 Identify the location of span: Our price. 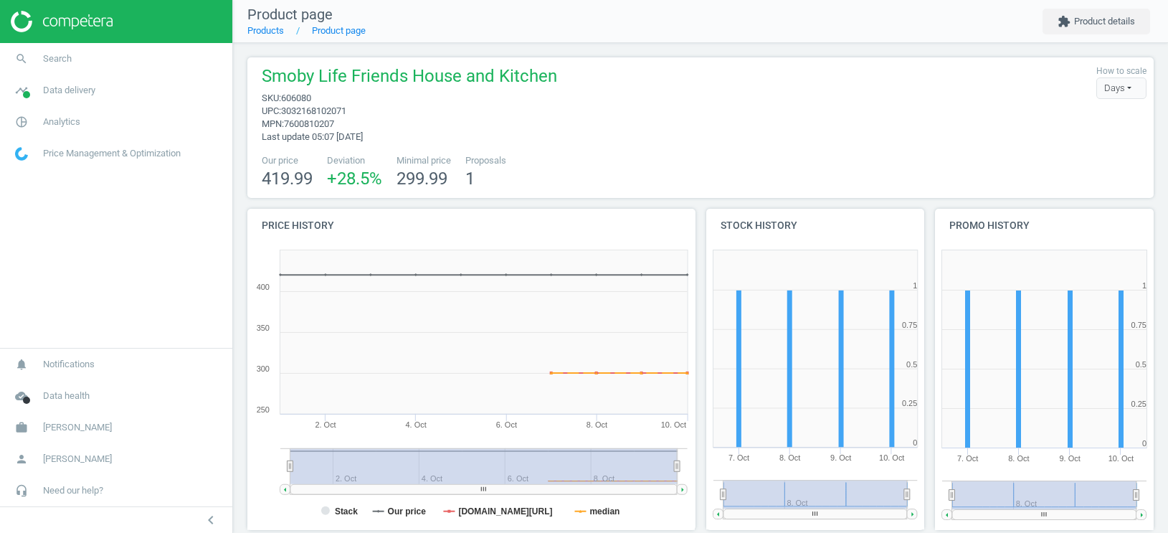
(287, 161).